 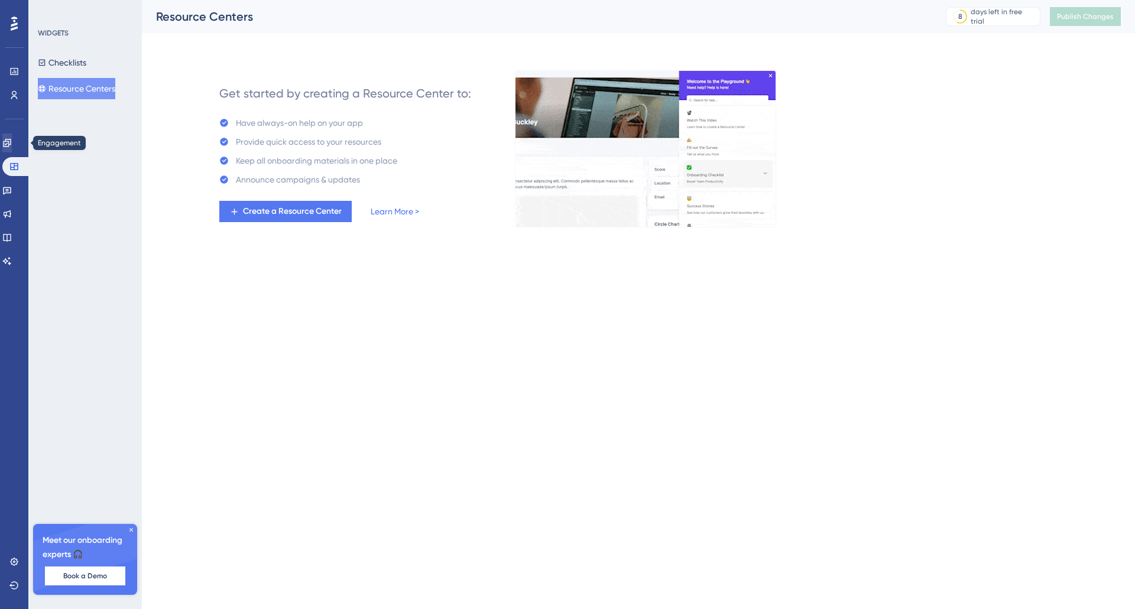 I want to click on div: 8, so click(x=960, y=17).